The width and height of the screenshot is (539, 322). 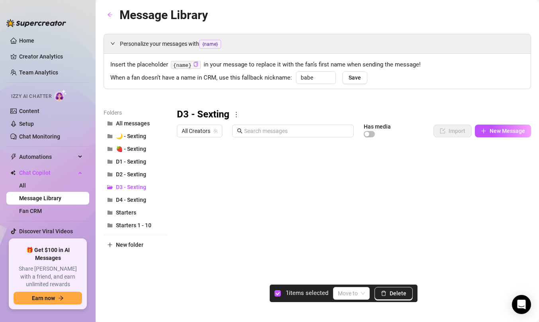 I want to click on button: New Message, so click(x=503, y=131).